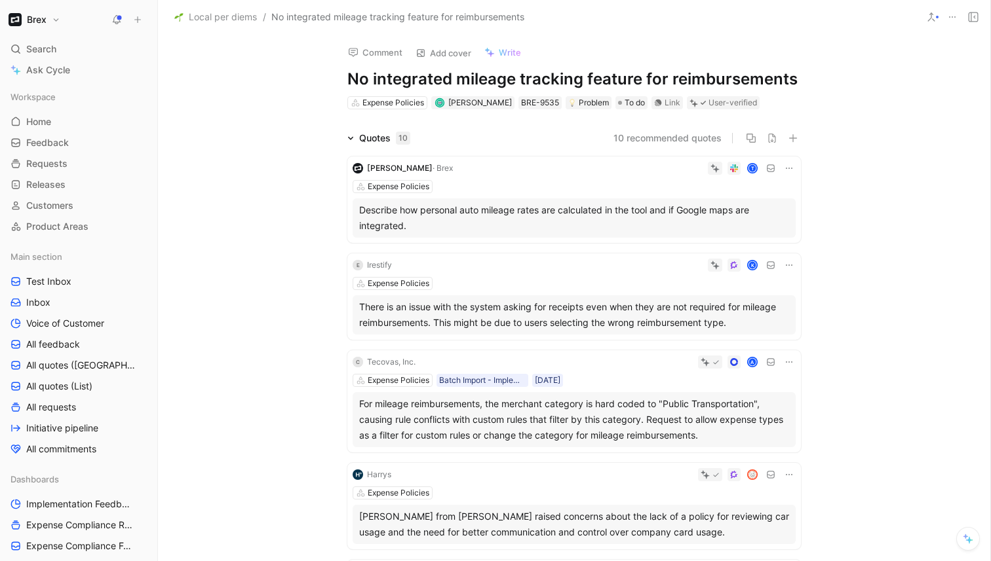  What do you see at coordinates (385, 138) in the screenshot?
I see `div: Quotes` at bounding box center [385, 138].